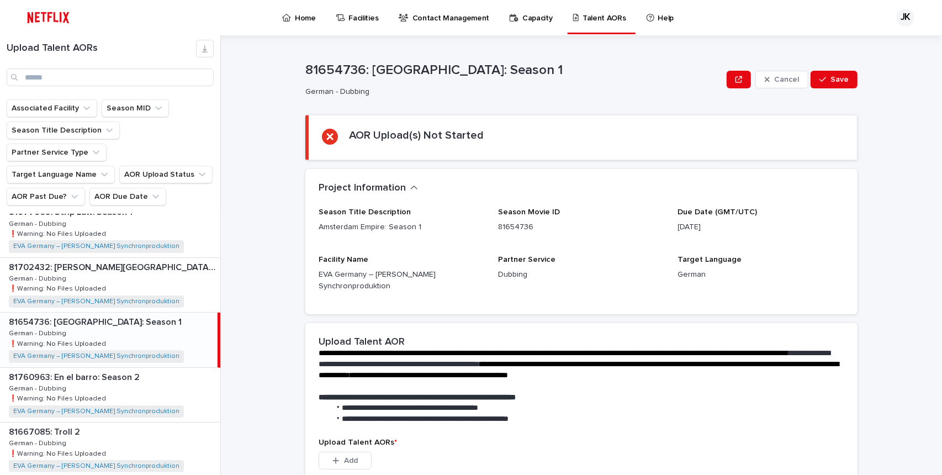 The height and width of the screenshot is (475, 942). I want to click on div: Search, so click(110, 77).